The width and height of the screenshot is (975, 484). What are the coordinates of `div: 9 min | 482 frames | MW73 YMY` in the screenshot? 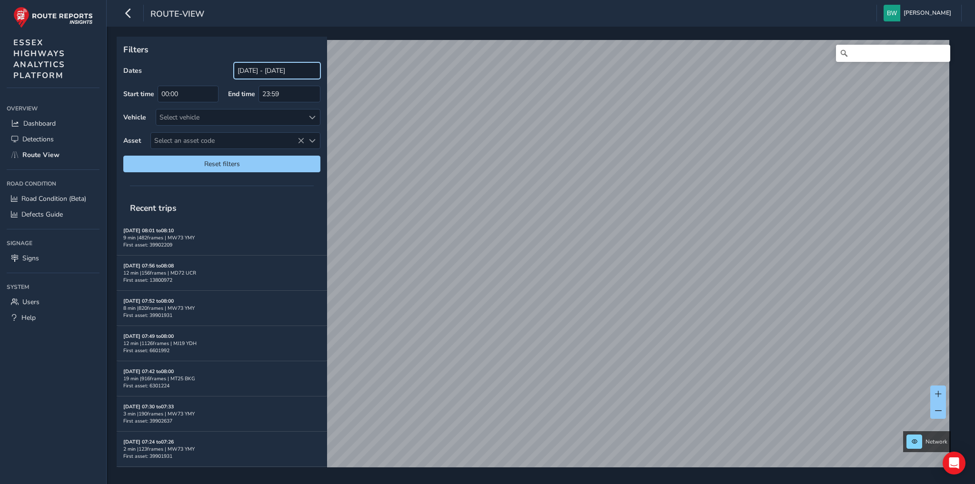 It's located at (222, 238).